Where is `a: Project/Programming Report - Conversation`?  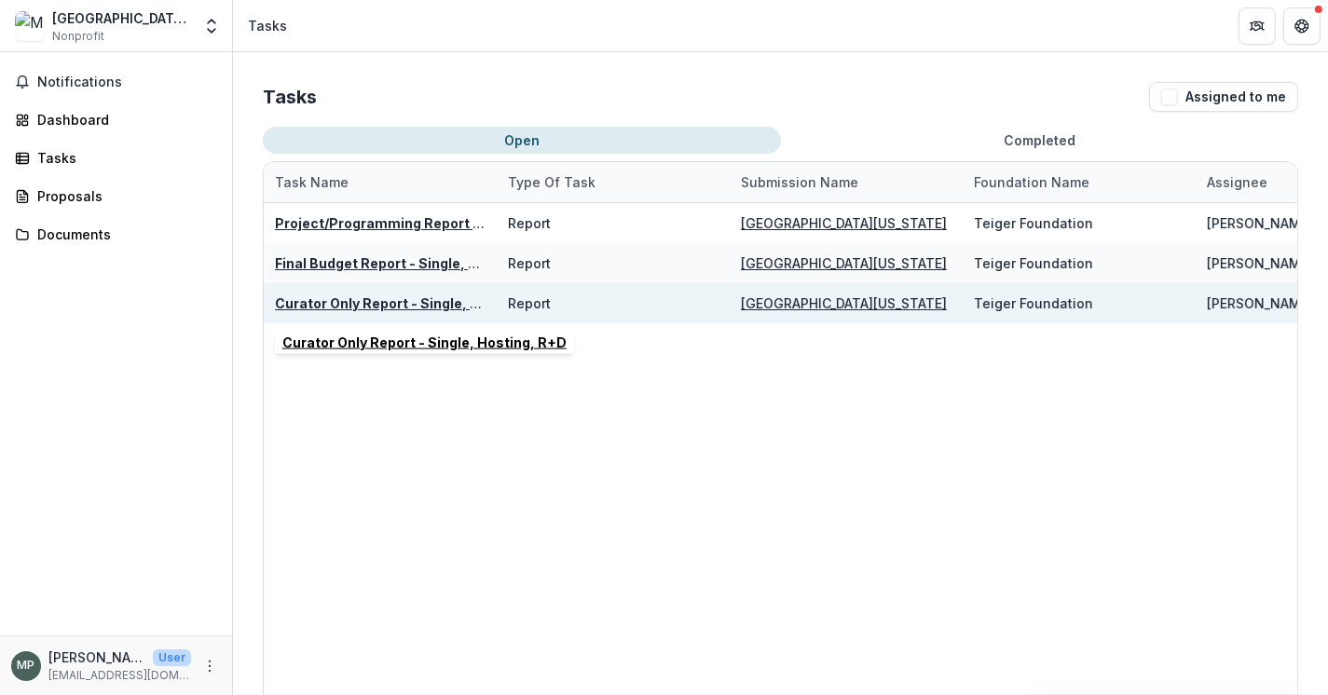 a: Project/Programming Report - Conversation is located at coordinates (424, 223).